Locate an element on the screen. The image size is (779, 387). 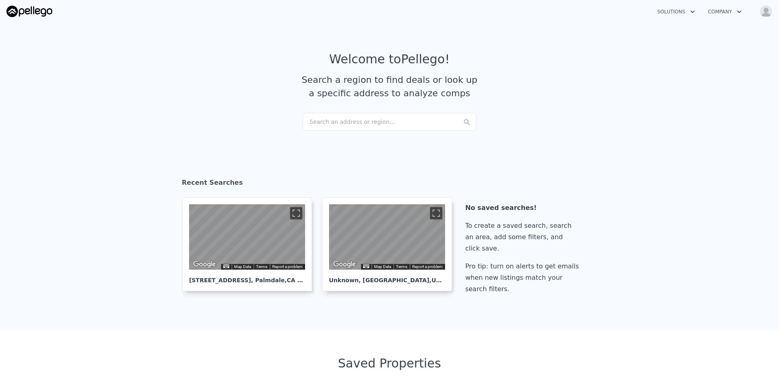
div: No saved searches! is located at coordinates (524, 208).